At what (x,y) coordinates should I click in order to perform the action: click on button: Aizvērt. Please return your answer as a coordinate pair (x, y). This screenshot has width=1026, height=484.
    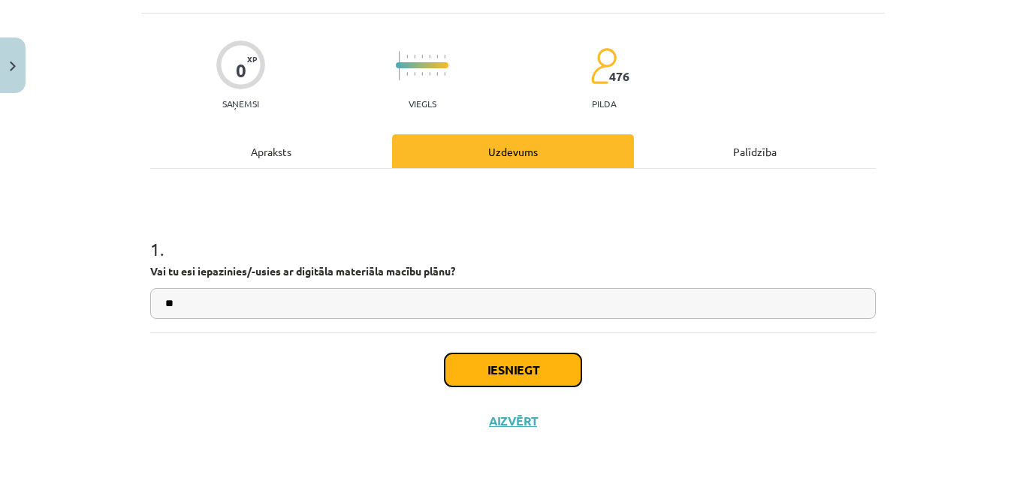
    Looking at the image, I should click on (513, 421).